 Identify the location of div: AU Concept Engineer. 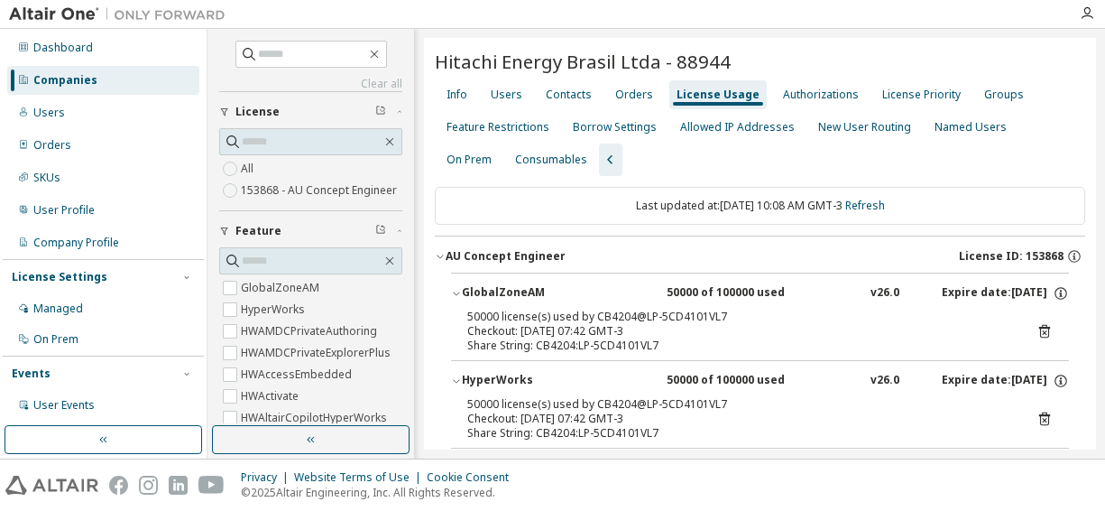
(505, 256).